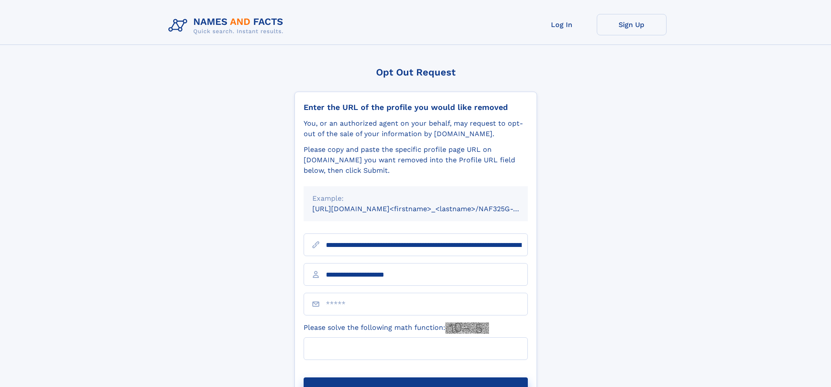 The width and height of the screenshot is (831, 387). I want to click on div: Opt Out Request, so click(416, 72).